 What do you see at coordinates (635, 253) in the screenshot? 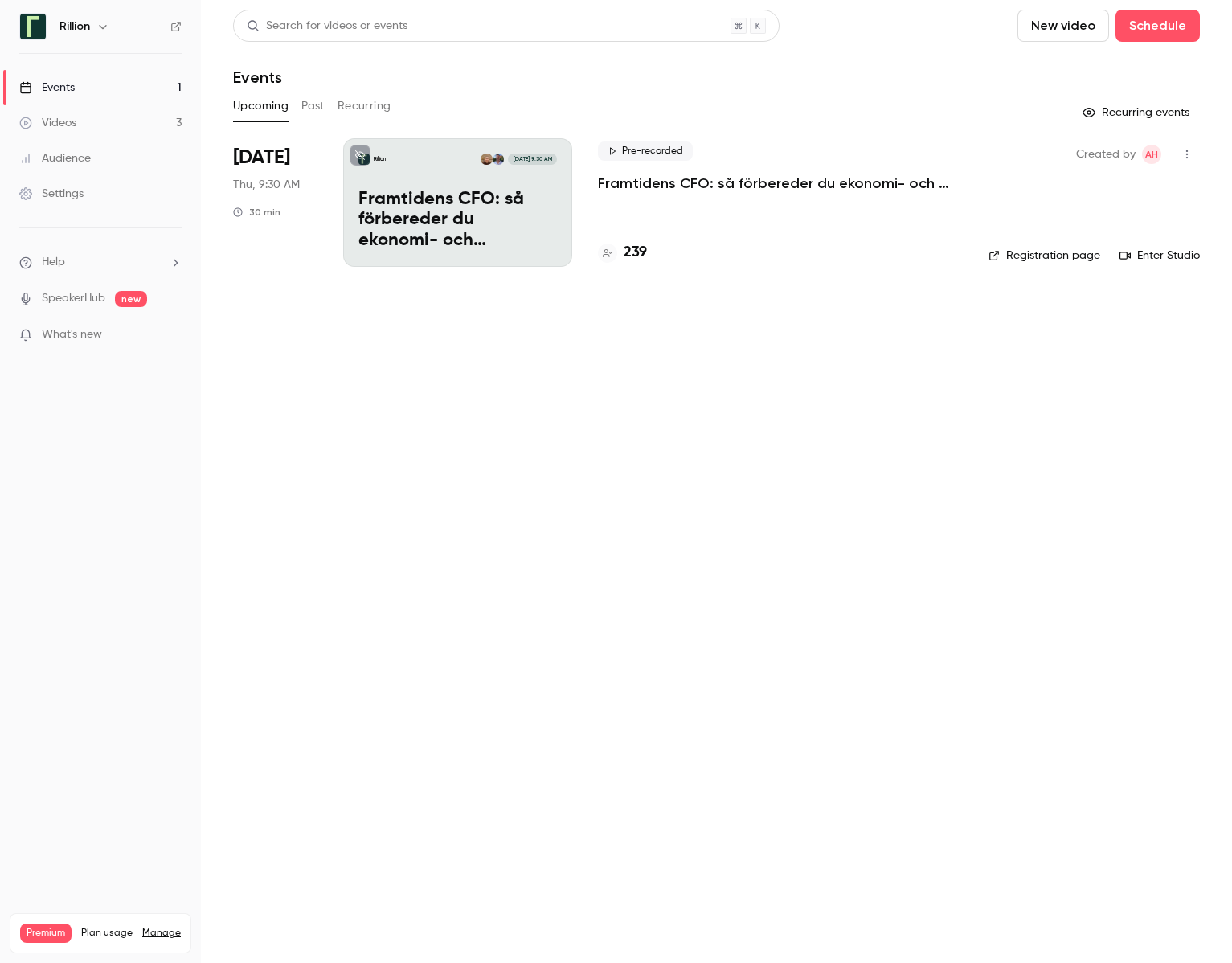
I see `h4: 239` at bounding box center [635, 253].